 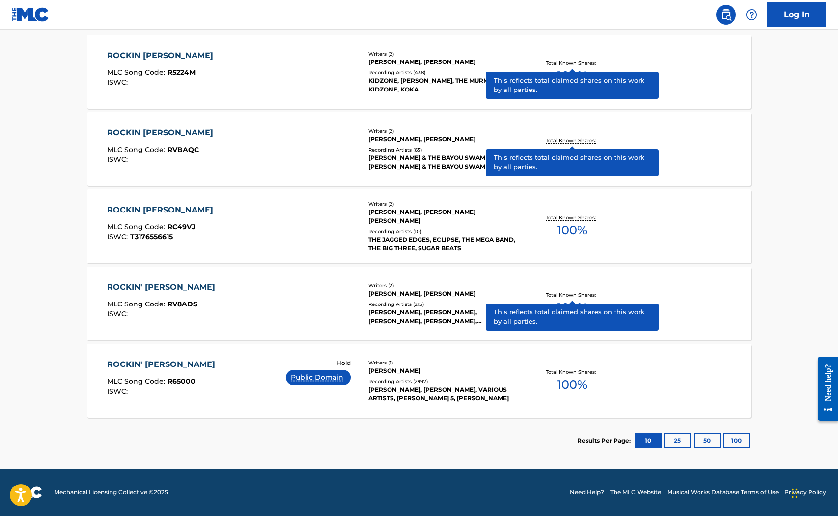 What do you see at coordinates (443, 381) in the screenshot?
I see `div: Recording Artists ( 2997 )` at bounding box center [443, 381].